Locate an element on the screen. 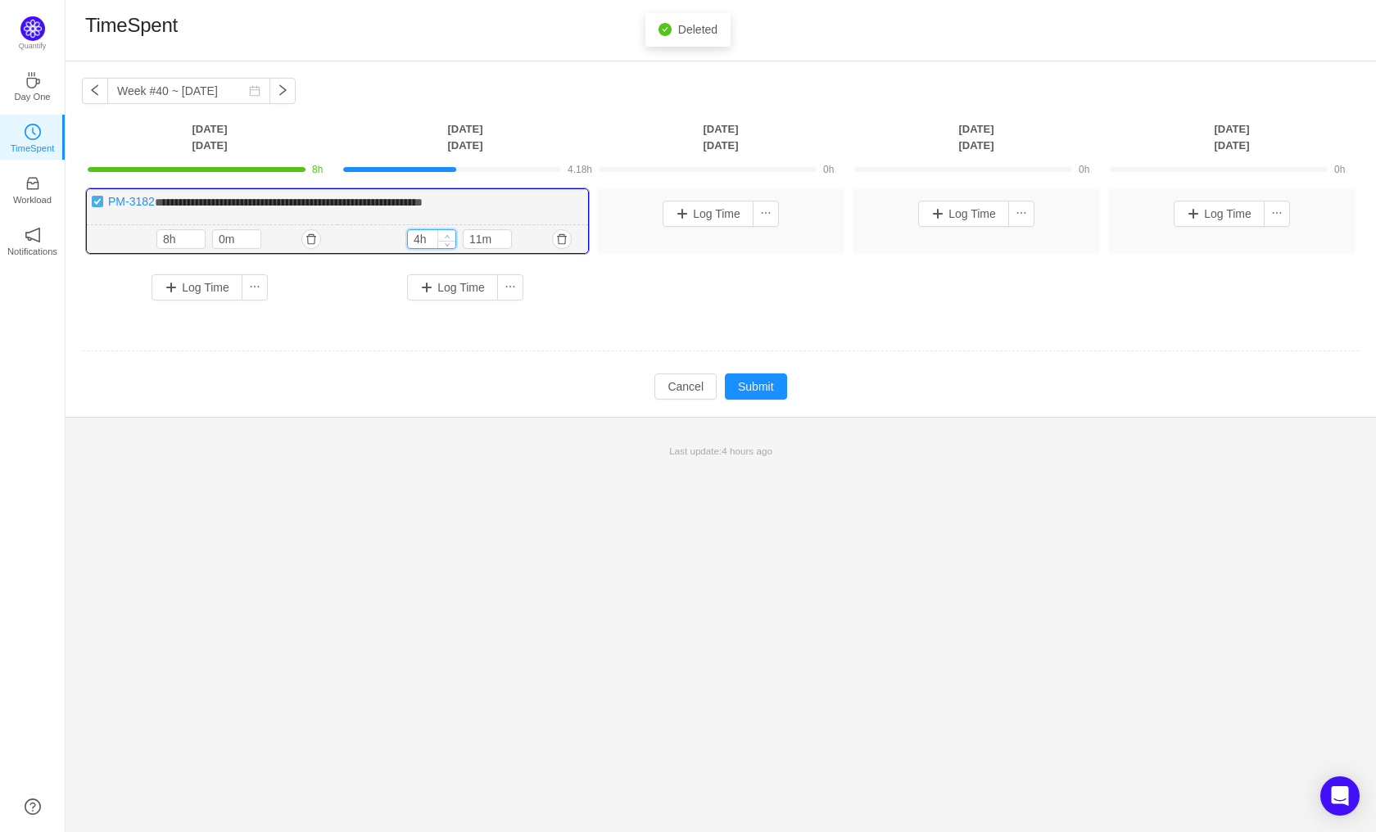 Image resolution: width=1376 pixels, height=832 pixels. p: Day One is located at coordinates (32, 97).